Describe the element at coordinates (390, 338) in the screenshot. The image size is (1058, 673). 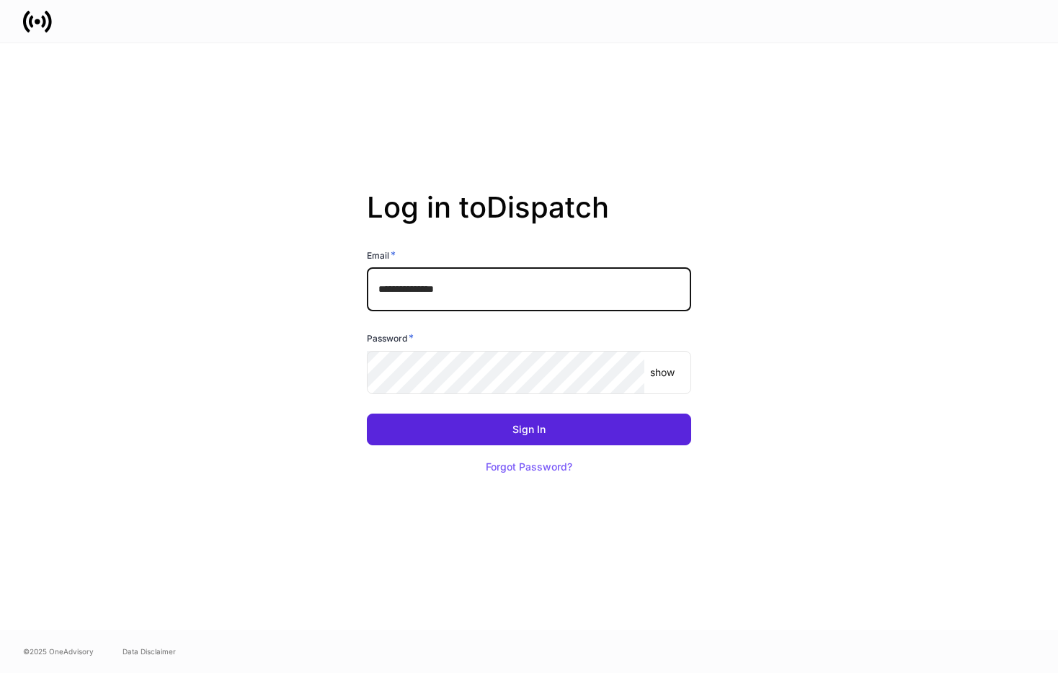
I see `h6: Password` at that location.